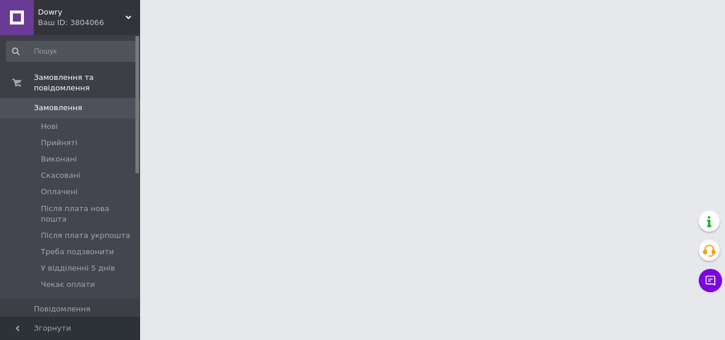  I want to click on span: Після плата нова пошта, so click(88, 214).